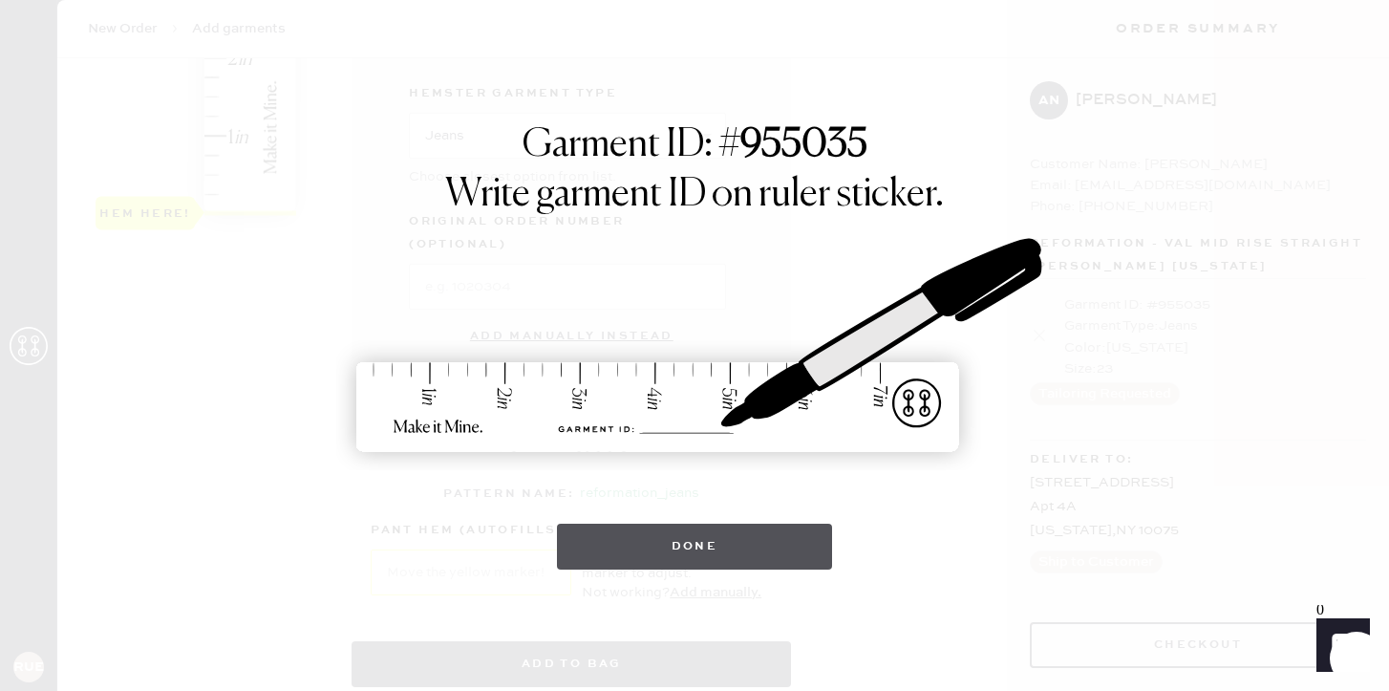  What do you see at coordinates (695, 547) in the screenshot?
I see `button: Done` at bounding box center [695, 547].